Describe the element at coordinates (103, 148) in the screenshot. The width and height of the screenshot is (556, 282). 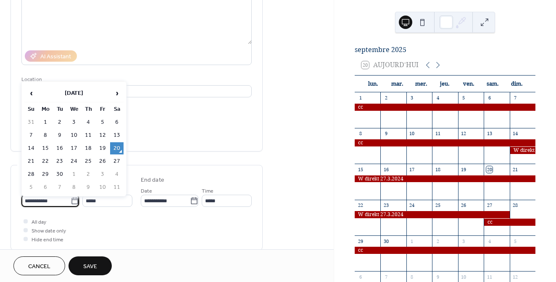
I see `td: 19` at that location.